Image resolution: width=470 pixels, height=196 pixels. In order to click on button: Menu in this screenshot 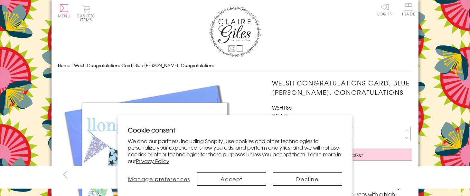, I will do `click(64, 11)`.